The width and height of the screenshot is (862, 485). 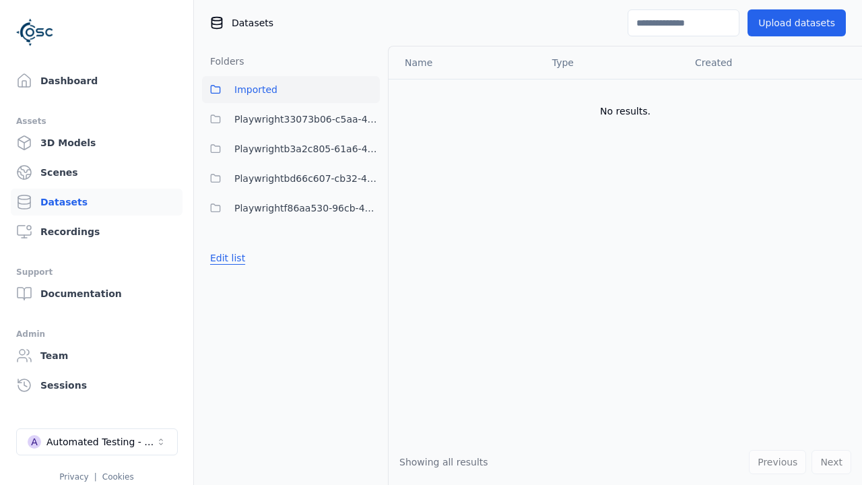 What do you see at coordinates (96, 294) in the screenshot?
I see `a: Documentation` at bounding box center [96, 294].